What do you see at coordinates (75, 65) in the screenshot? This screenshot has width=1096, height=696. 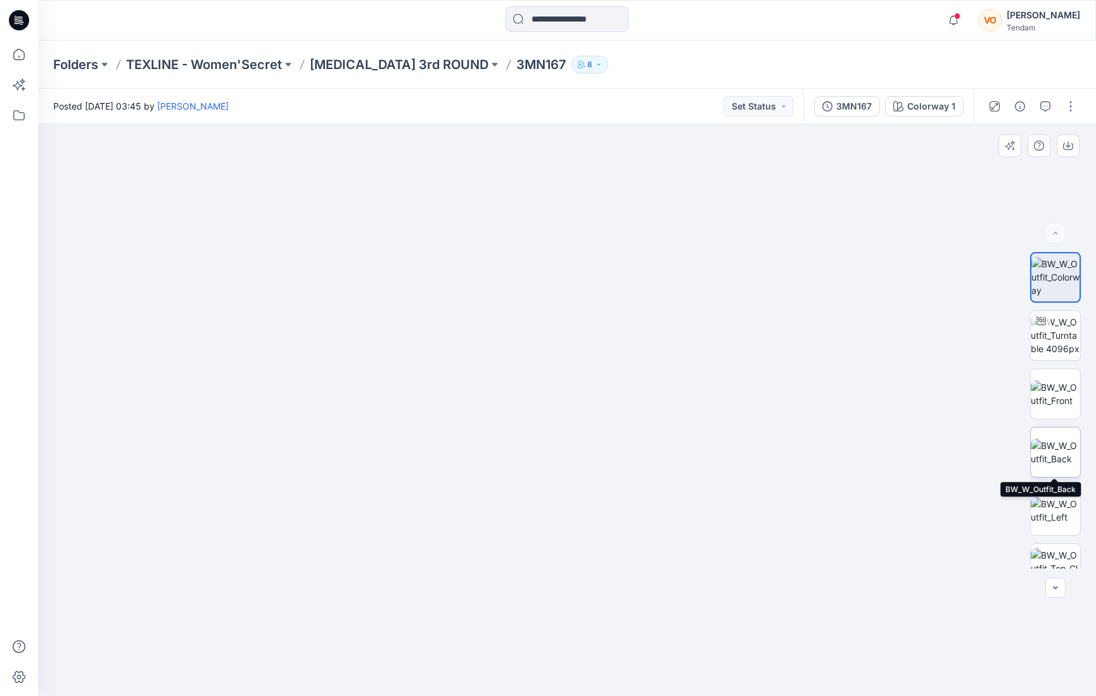 I see `a: Folders` at bounding box center [75, 65].